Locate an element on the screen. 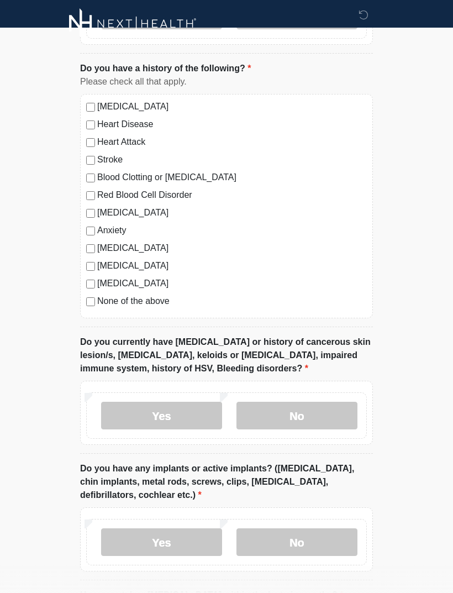 The image size is (453, 593). img: Next-Health Woodland Hills Logo is located at coordinates (133, 23).